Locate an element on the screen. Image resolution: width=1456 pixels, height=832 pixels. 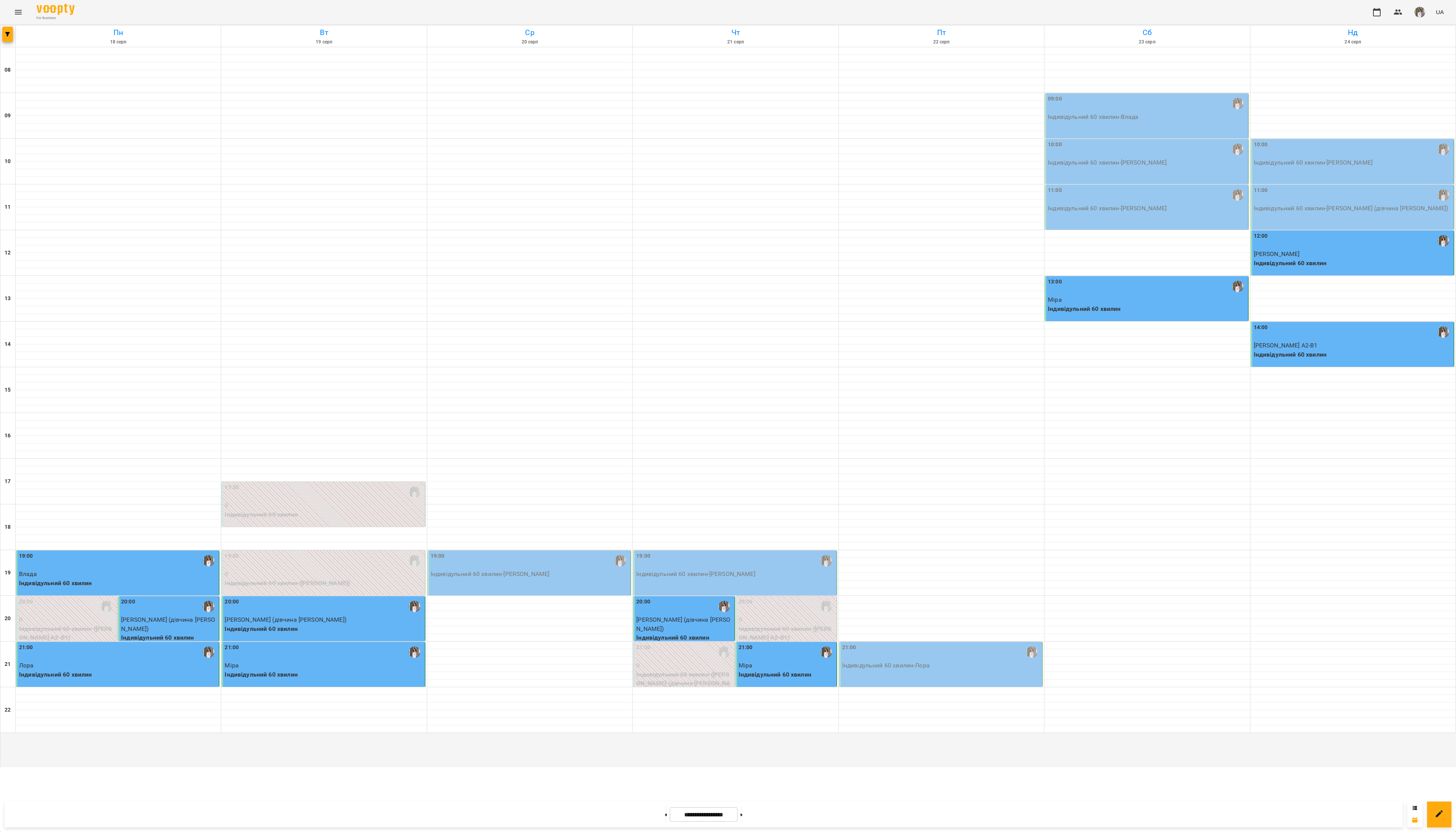
button: Menu is located at coordinates (18, 13).